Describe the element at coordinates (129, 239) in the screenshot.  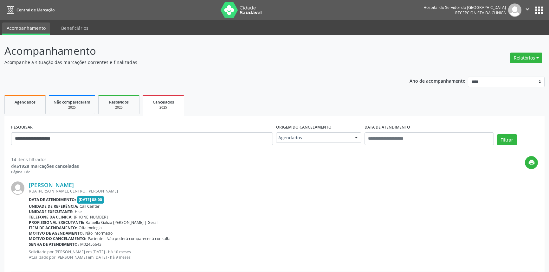
I see `span: Paciente - Não poderá comparecer à consulta` at that location.